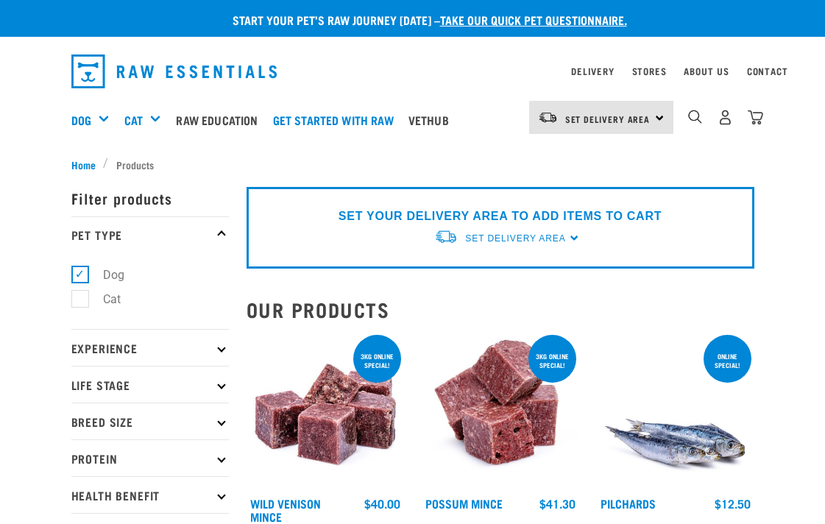 The image size is (825, 524). What do you see at coordinates (150, 421) in the screenshot?
I see `p: Breed Size` at bounding box center [150, 421].